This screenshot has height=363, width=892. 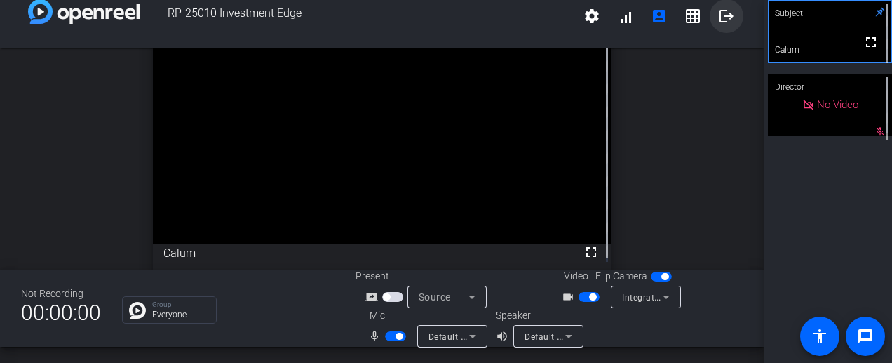 What do you see at coordinates (377, 336) in the screenshot?
I see `mat-icon: mic_none` at bounding box center [377, 336].